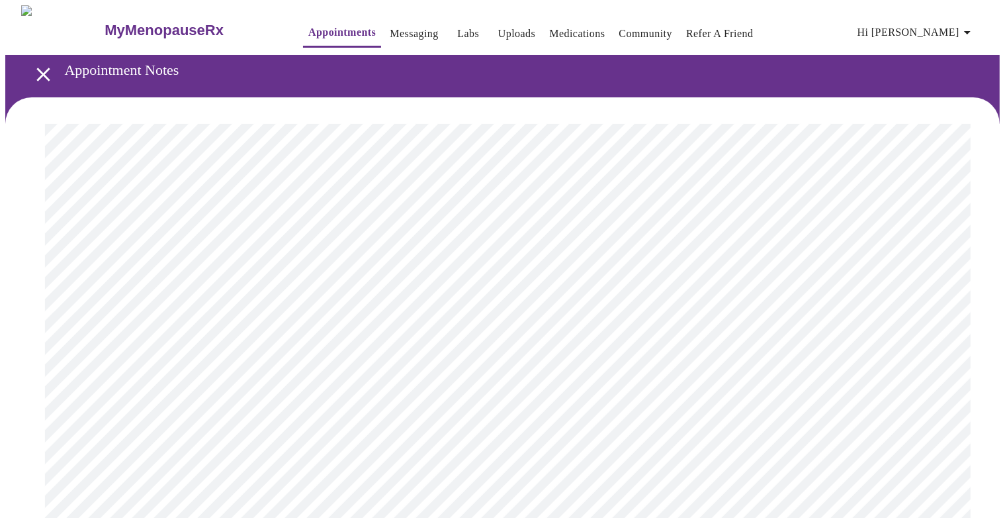 Image resolution: width=1005 pixels, height=518 pixels. I want to click on a: Refer a Friend, so click(720, 34).